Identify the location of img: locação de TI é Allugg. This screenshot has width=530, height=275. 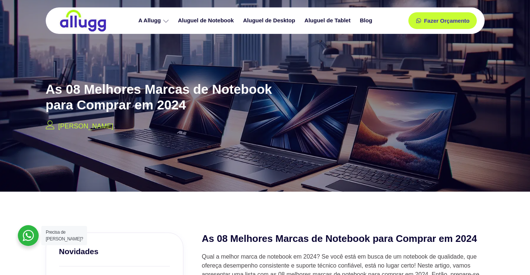
(83, 20).